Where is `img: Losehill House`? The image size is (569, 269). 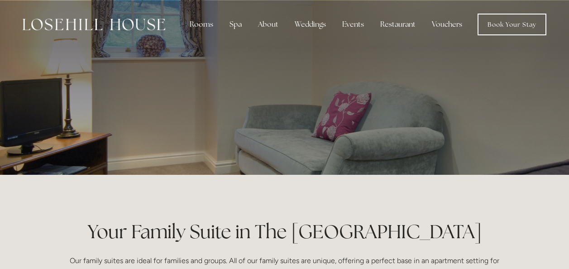 img: Losehill House is located at coordinates (94, 24).